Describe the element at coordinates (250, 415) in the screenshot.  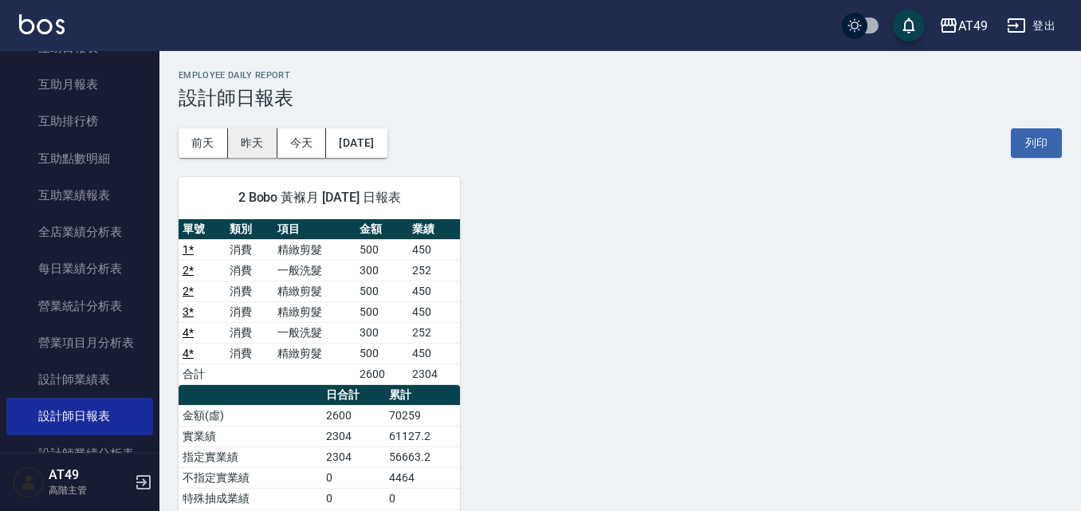
I see `td: 金額(虛)` at that location.